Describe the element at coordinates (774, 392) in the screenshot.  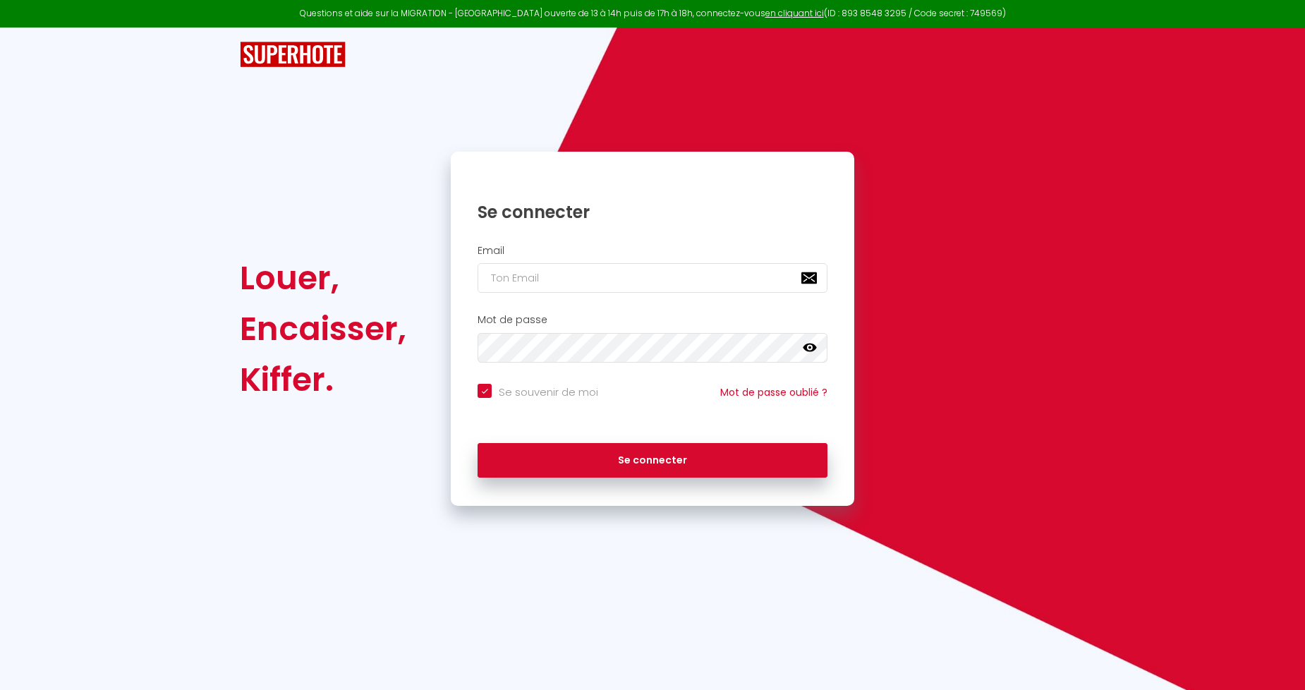
I see `a: Mot de passe oublié ?` at that location.